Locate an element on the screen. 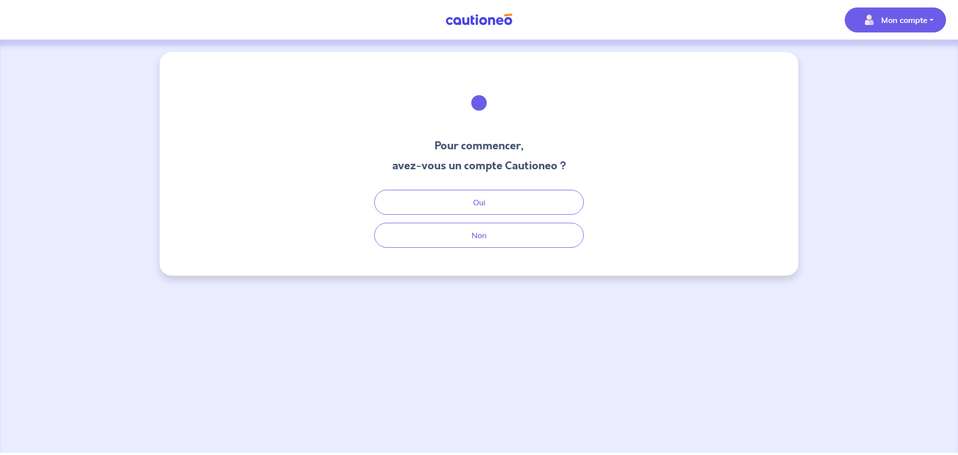 This screenshot has height=455, width=958. button: Oui is located at coordinates (479, 202).